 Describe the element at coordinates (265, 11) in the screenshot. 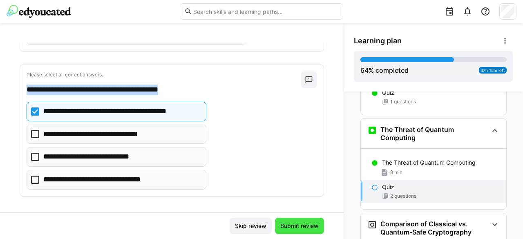

I see `input: Search skills and learning paths…` at that location.